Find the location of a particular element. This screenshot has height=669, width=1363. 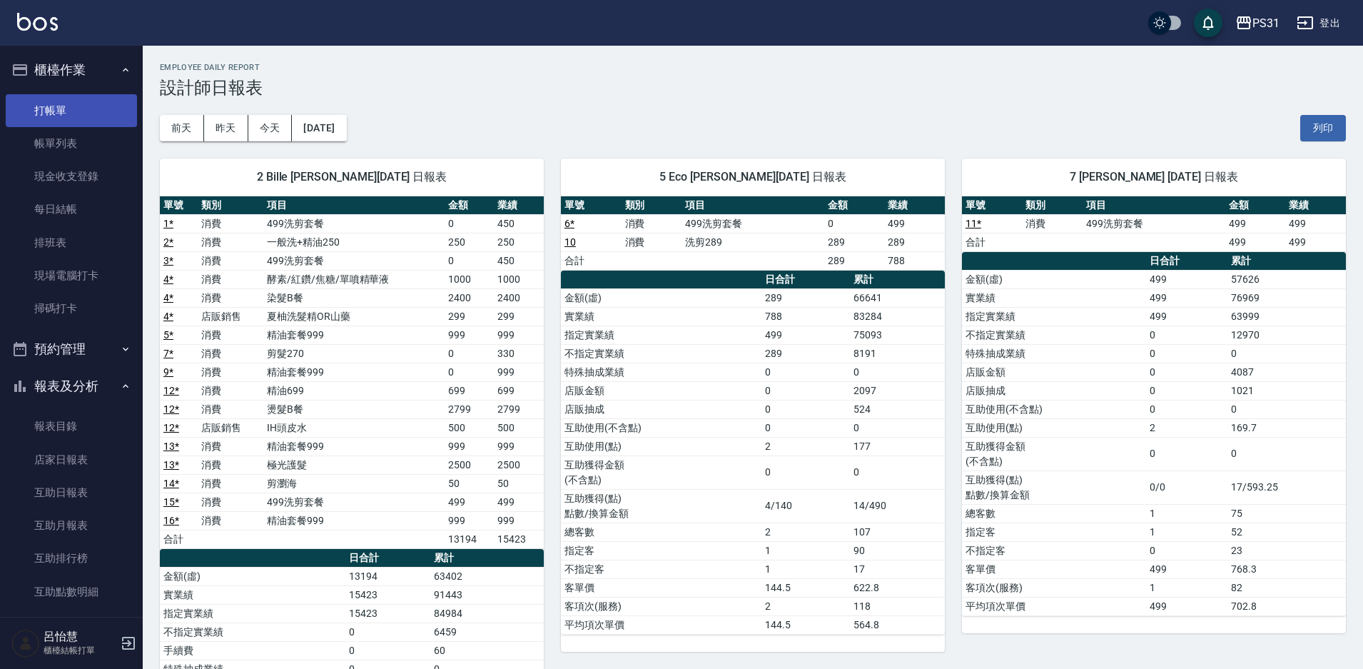

a: 互助點數明細 is located at coordinates (71, 592).